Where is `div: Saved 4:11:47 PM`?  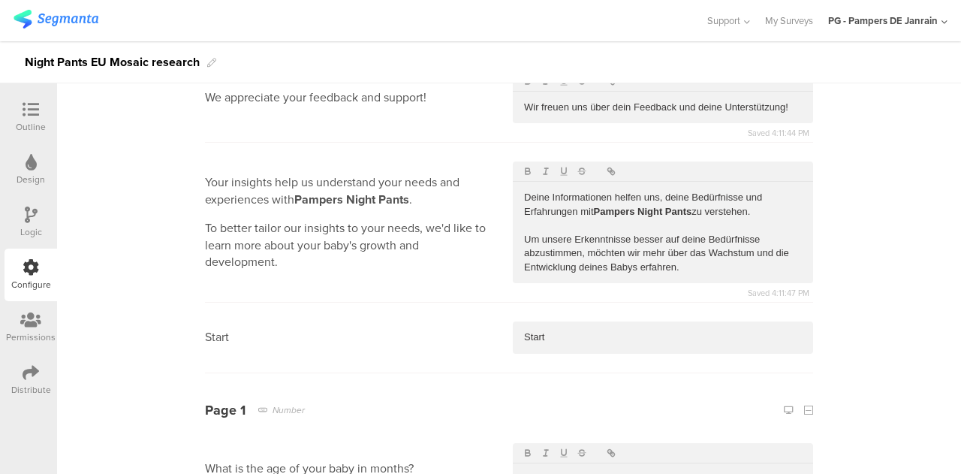
div: Saved 4:11:47 PM is located at coordinates (778, 293).